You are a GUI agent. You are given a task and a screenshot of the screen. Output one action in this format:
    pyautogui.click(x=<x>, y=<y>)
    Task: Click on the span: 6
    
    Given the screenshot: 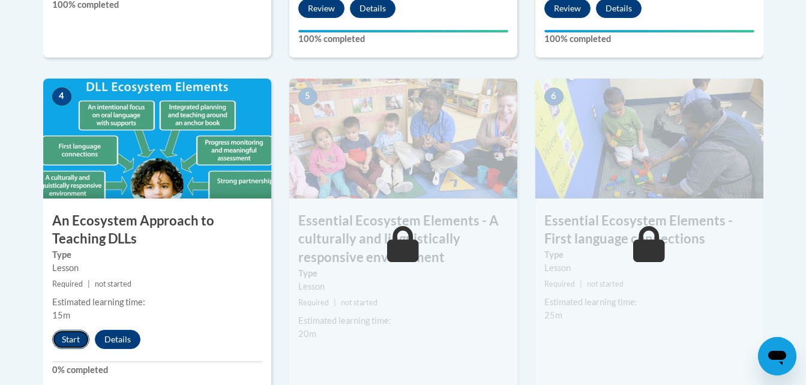 What is the action you would take?
    pyautogui.click(x=554, y=97)
    